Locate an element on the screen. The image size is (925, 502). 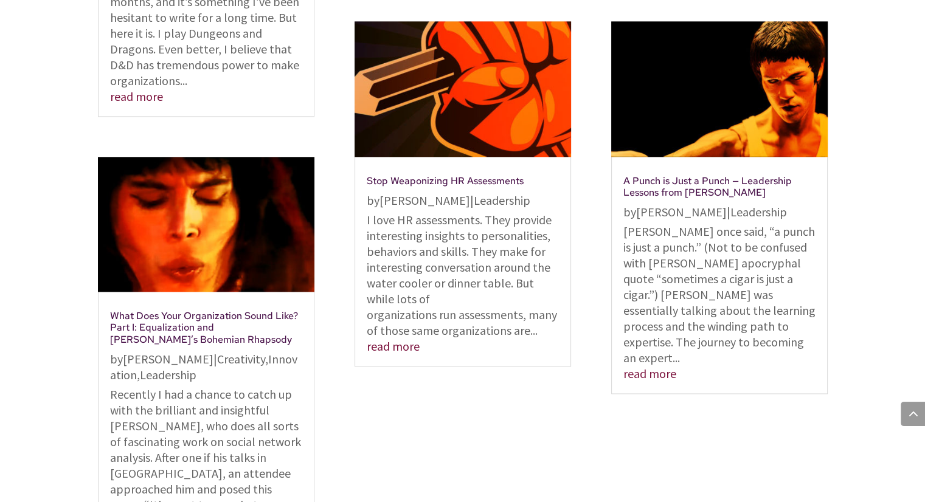
p: I love HR assessments. They provide interesting insights to personalities, behaviors and skills. ... is located at coordinates (463, 276).